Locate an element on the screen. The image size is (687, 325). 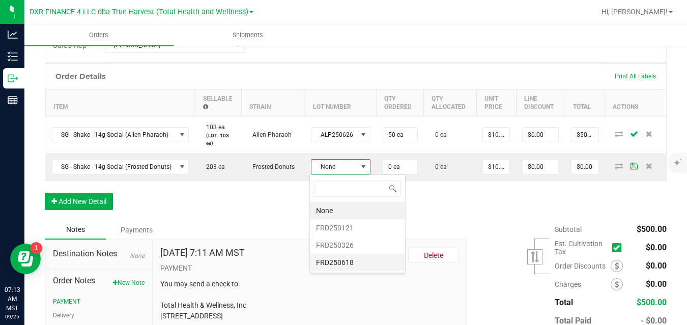
span: Alien Pharaoh is located at coordinates (269, 135).